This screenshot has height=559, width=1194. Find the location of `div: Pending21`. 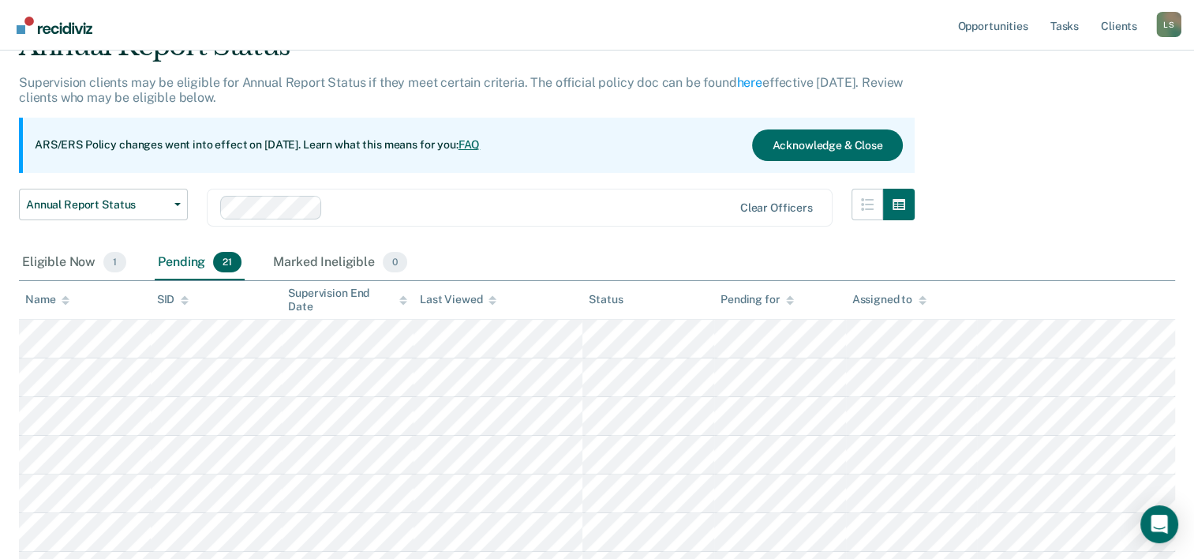

div: Pending21 is located at coordinates (200, 263).